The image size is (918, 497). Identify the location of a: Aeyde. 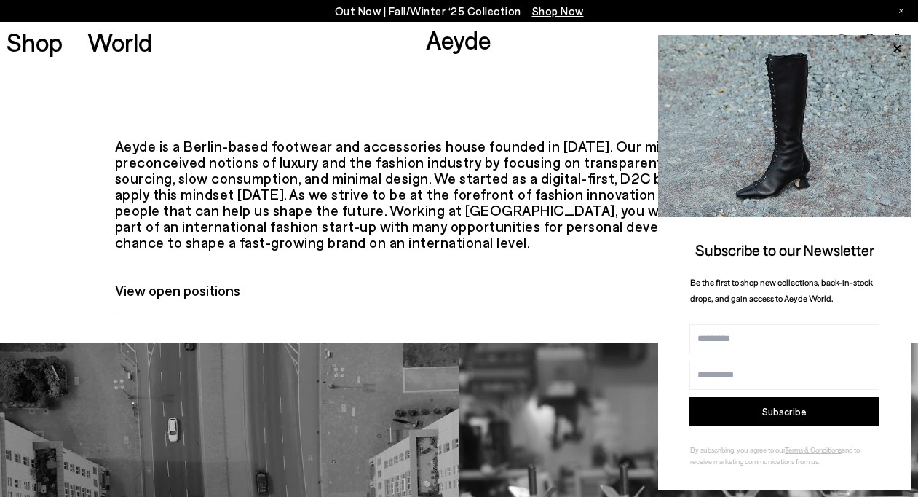
(459, 39).